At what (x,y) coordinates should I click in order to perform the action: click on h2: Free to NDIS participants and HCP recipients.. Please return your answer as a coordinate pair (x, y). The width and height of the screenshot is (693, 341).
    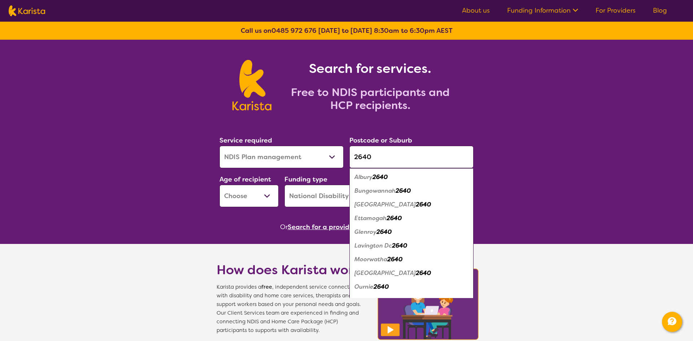
    Looking at the image, I should click on (370, 99).